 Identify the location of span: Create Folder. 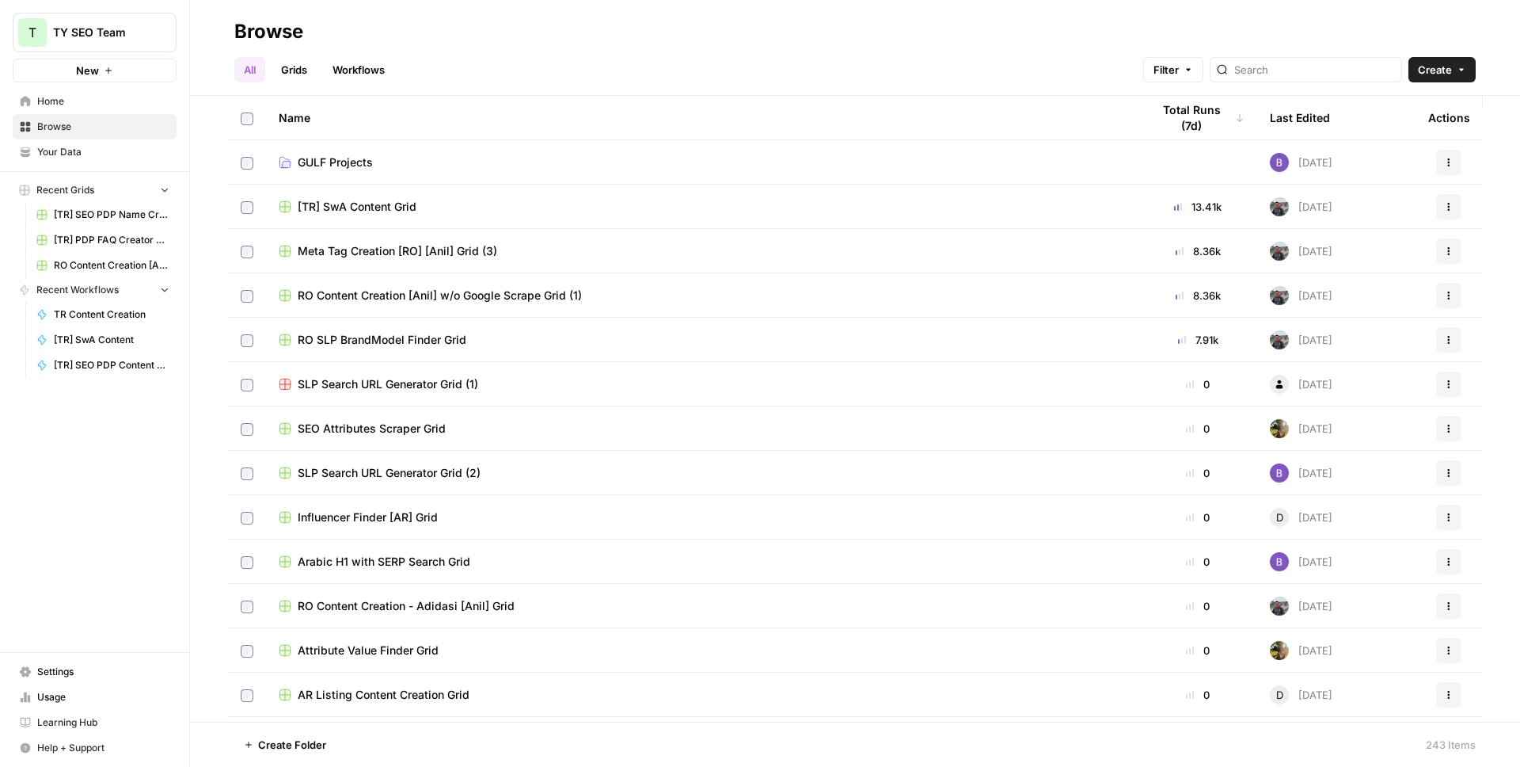
(292, 744).